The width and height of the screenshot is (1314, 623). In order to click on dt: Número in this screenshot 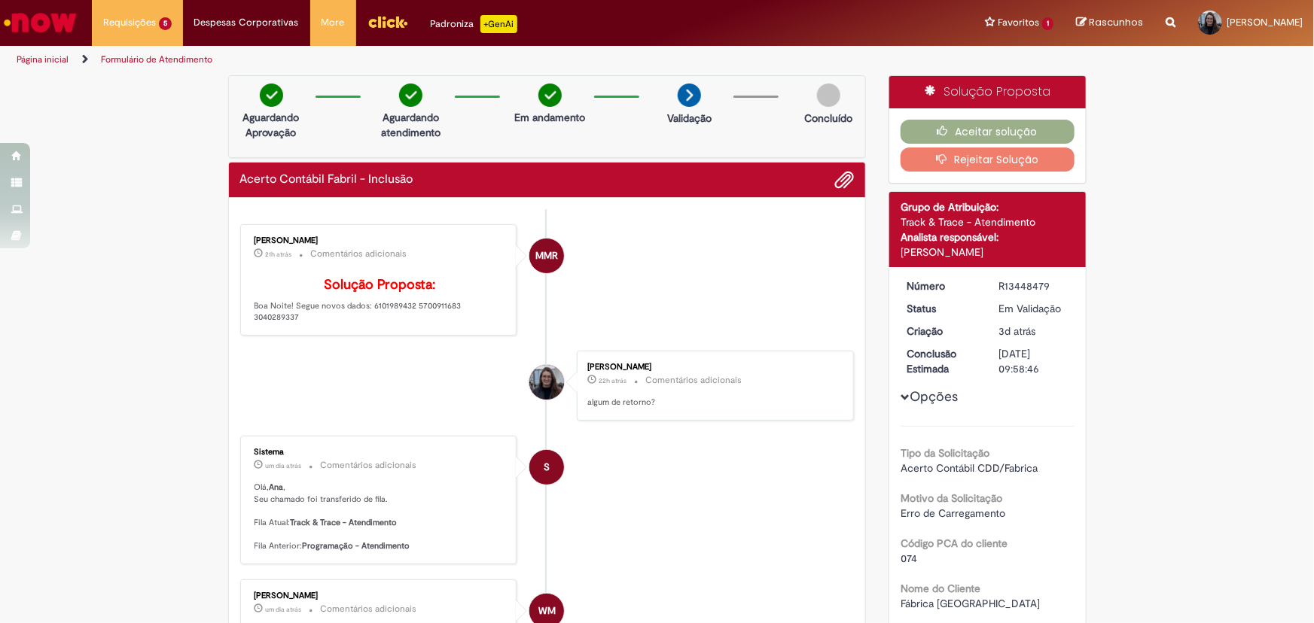, I will do `click(941, 286)`.